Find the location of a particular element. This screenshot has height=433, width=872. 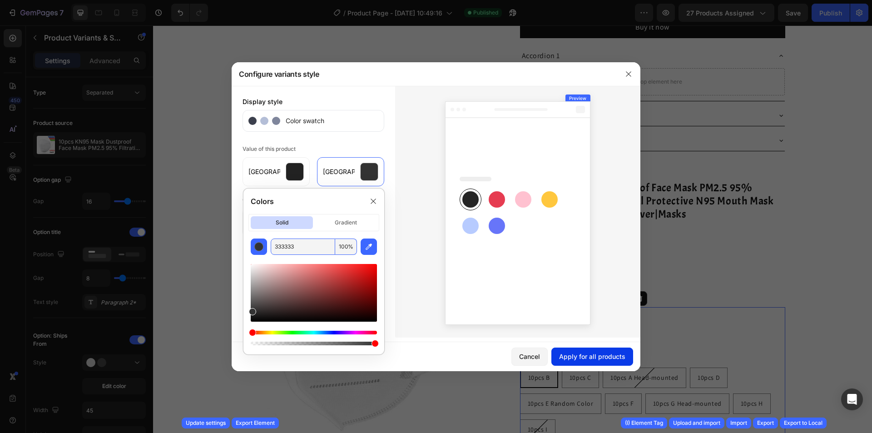

div: (I) Element Tag is located at coordinates (644, 423).